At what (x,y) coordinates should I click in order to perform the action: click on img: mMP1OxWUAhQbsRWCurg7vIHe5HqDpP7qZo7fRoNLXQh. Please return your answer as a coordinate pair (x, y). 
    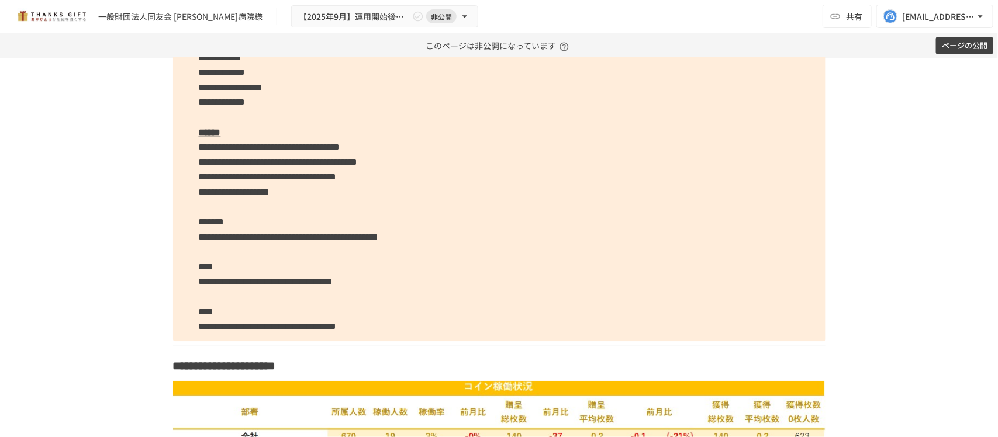
    Looking at the image, I should click on (51, 16).